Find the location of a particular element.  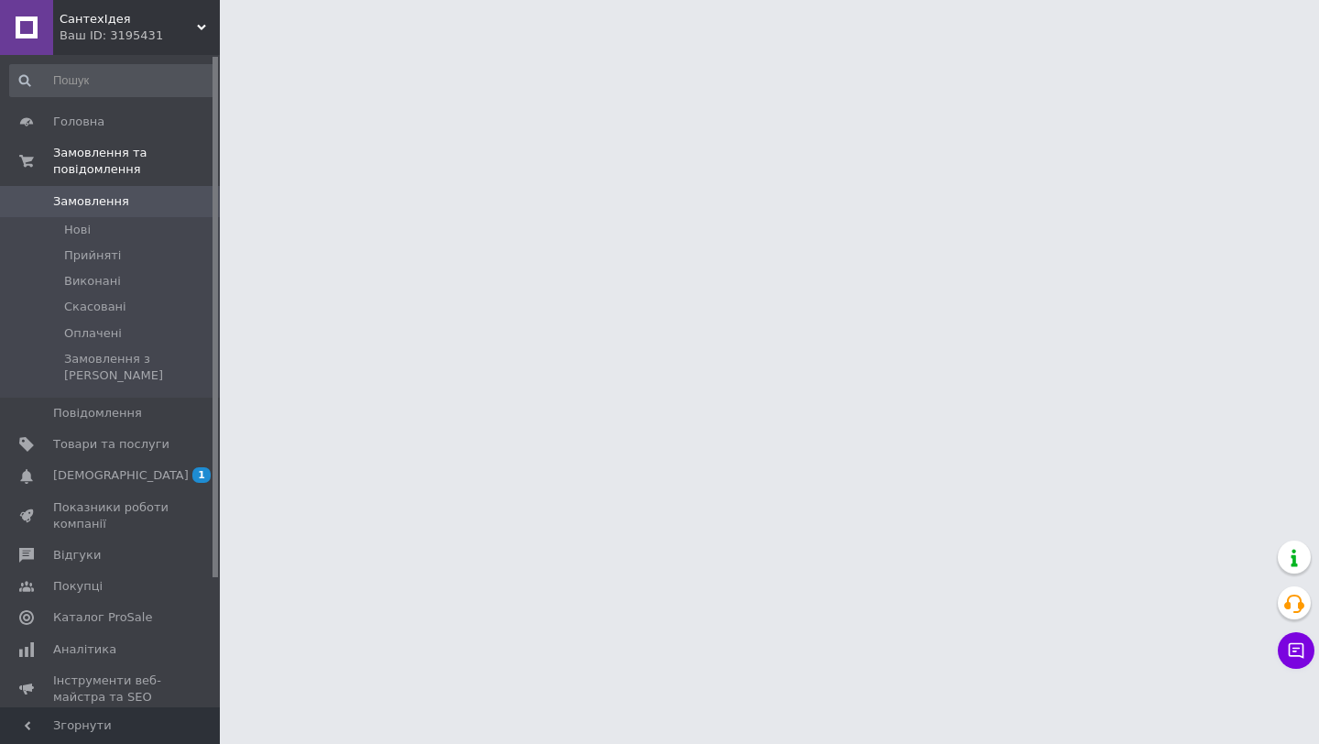

span: Каталог ProSale is located at coordinates (103, 617).